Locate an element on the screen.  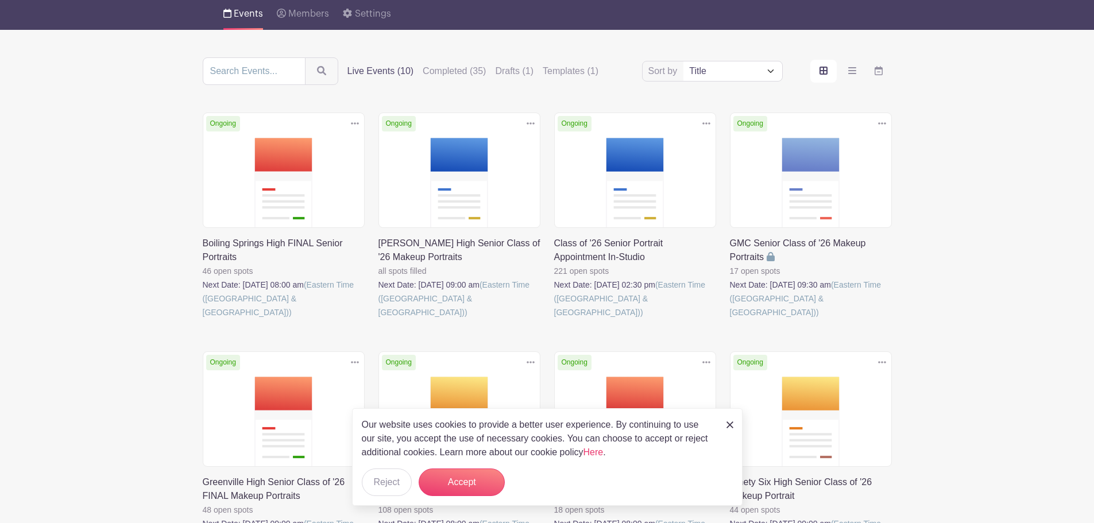
input: Search Events... is located at coordinates (254, 71).